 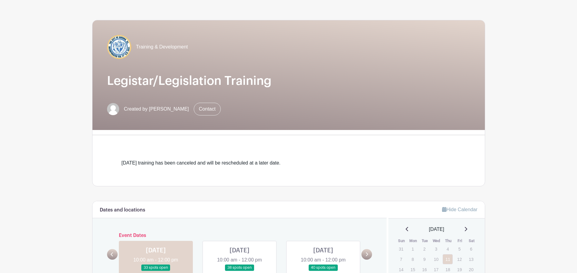 I want to click on th: Sat, so click(x=471, y=241).